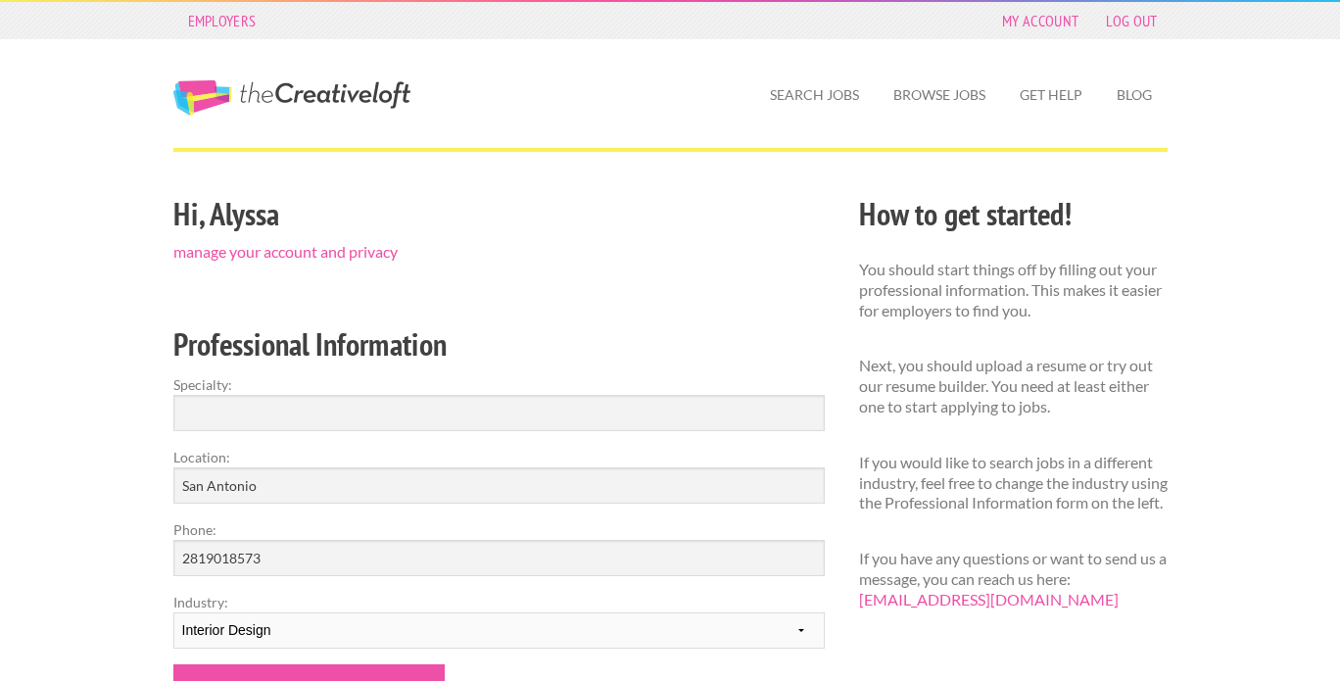  Describe the element at coordinates (499, 485) in the screenshot. I see `input: e.g. New York, NY` at that location.